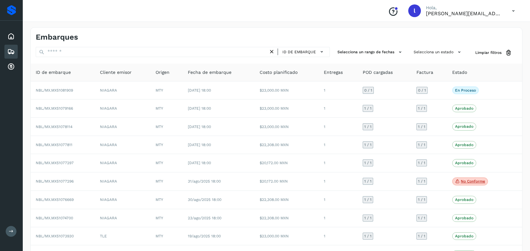  I want to click on span: Estado, so click(460, 72).